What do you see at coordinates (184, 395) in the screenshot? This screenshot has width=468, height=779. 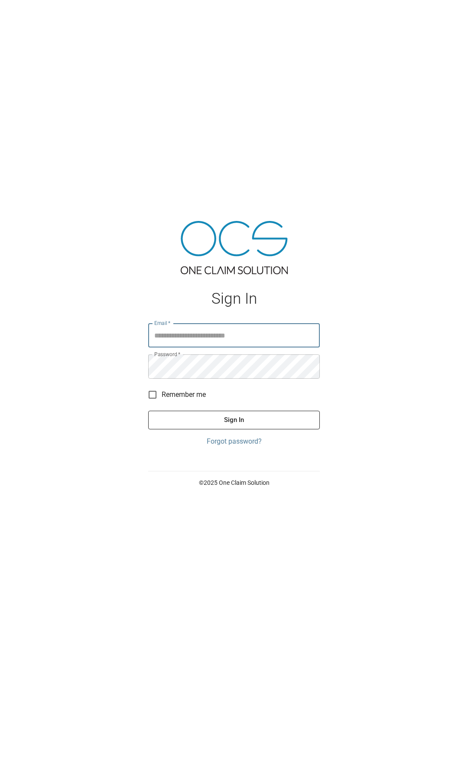 I see `span: Remember me` at bounding box center [184, 395].